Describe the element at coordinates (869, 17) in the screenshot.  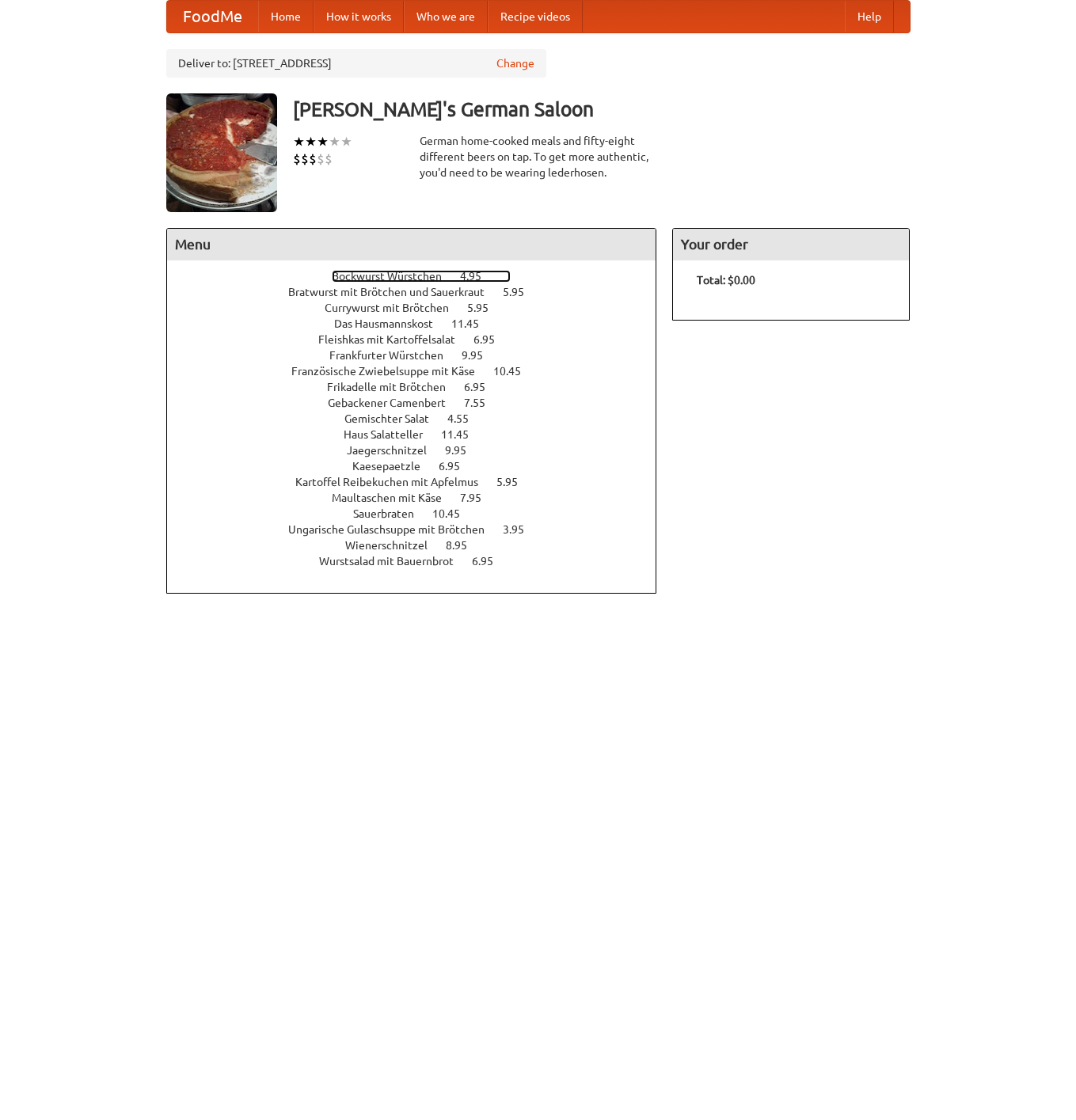
I see `a: Help` at that location.